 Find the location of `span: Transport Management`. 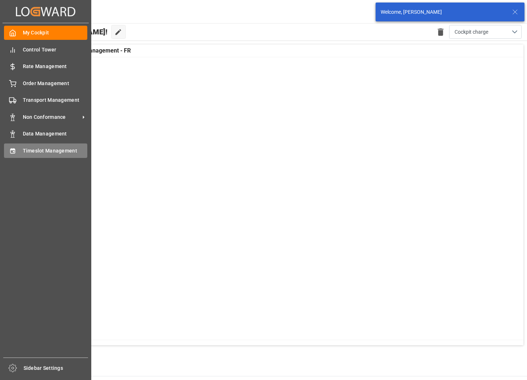

span: Transport Management is located at coordinates (55, 100).